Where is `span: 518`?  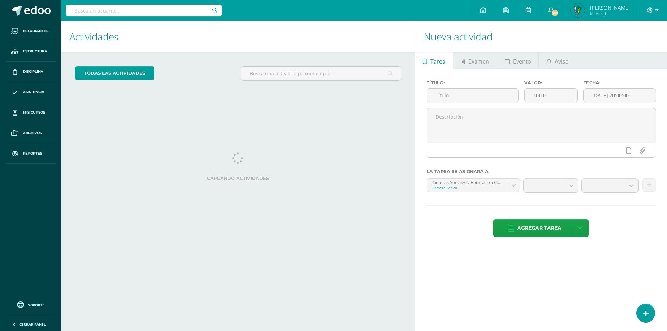
span: 518 is located at coordinates (555, 13).